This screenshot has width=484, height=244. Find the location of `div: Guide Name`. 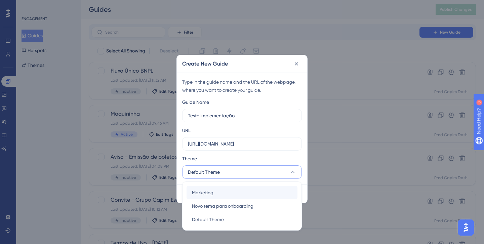

div: Guide Name is located at coordinates (196, 102).